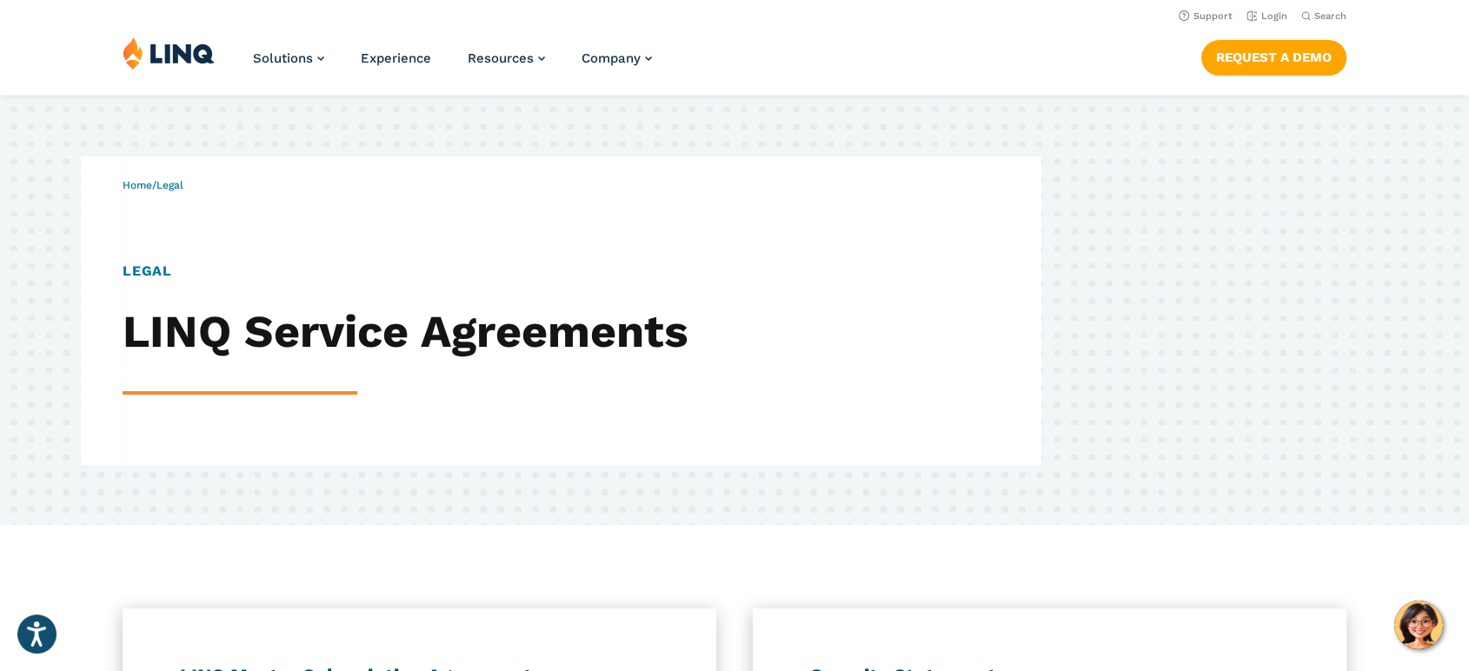  Describe the element at coordinates (137, 185) in the screenshot. I see `a: Home` at that location.